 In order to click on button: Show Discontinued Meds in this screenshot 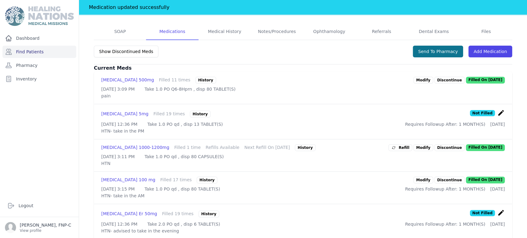, I will do `click(126, 52)`.